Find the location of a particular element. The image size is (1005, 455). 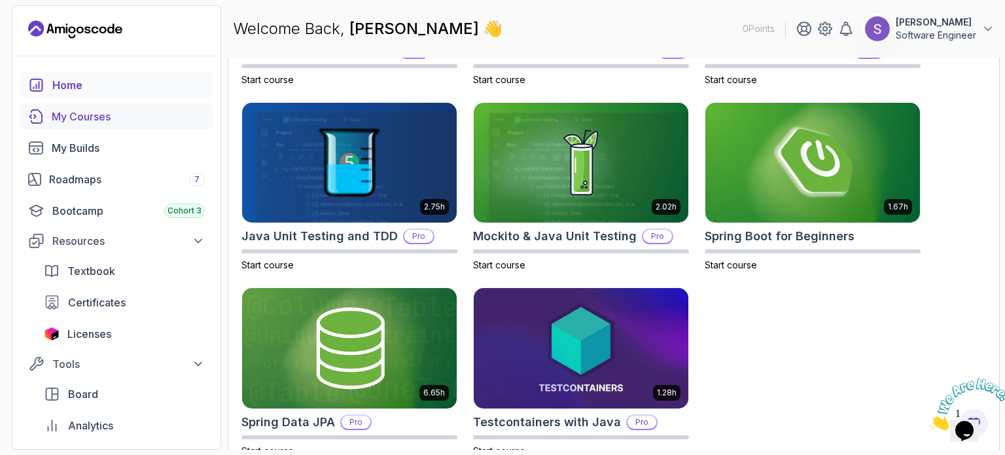

img: Testcontainers with Java card is located at coordinates (581, 348).